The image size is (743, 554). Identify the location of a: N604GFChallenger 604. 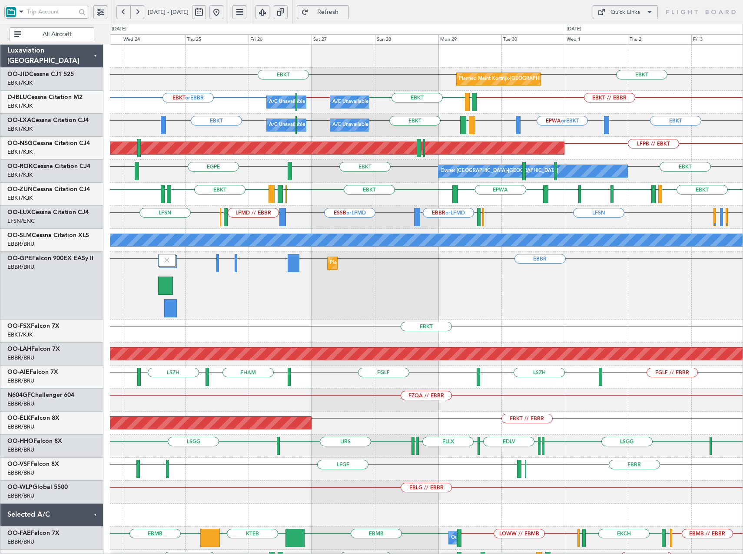
(41, 395).